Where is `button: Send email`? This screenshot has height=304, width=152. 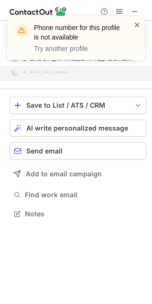 button: Send email is located at coordinates (78, 151).